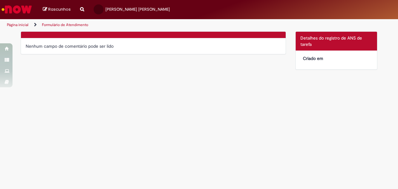 The image size is (398, 189). I want to click on dt: Criado em, so click(318, 58).